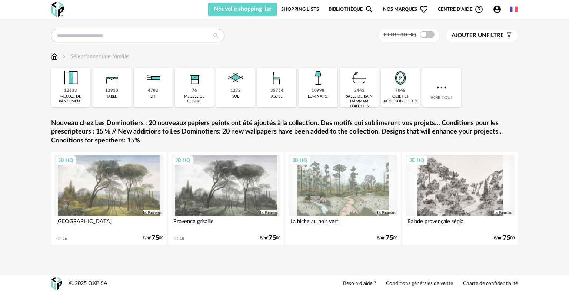 This screenshot has height=292, width=569. Describe the element at coordinates (95, 56) in the screenshot. I see `div: Sélectionner une famille` at that location.